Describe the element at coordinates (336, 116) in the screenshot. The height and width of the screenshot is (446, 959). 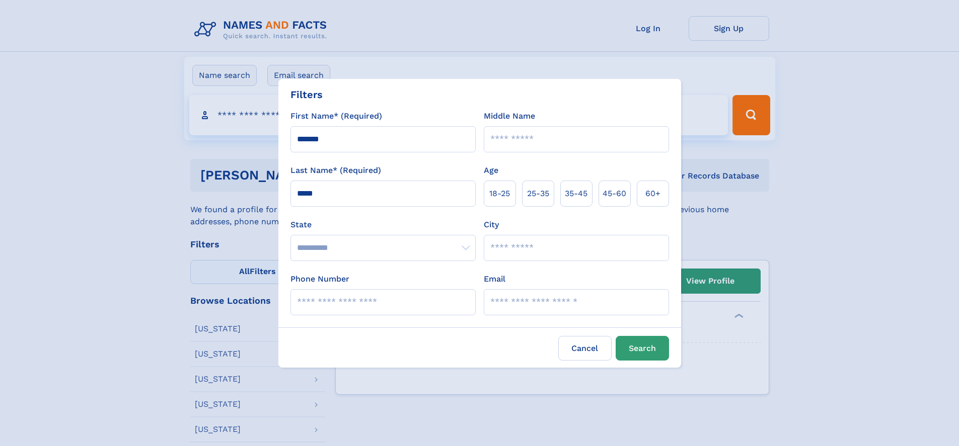
I see `label: First Name* (Required)` at that location.